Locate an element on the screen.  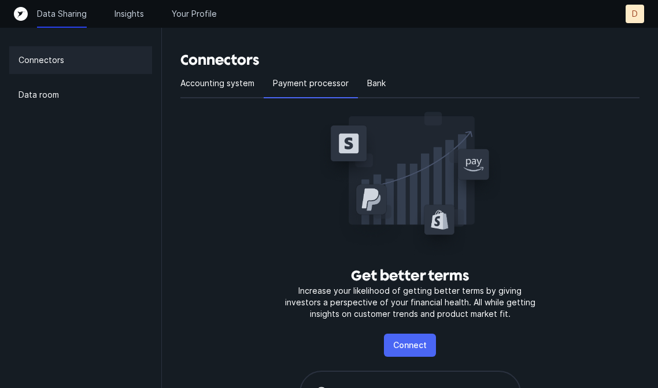
p: Connect is located at coordinates (410, 345).